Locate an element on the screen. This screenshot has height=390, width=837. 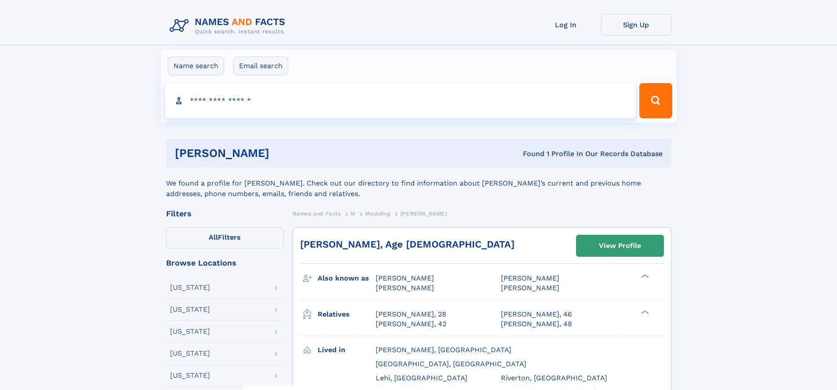
div: Found 1 Profile In Our Records Database is located at coordinates (529, 154).